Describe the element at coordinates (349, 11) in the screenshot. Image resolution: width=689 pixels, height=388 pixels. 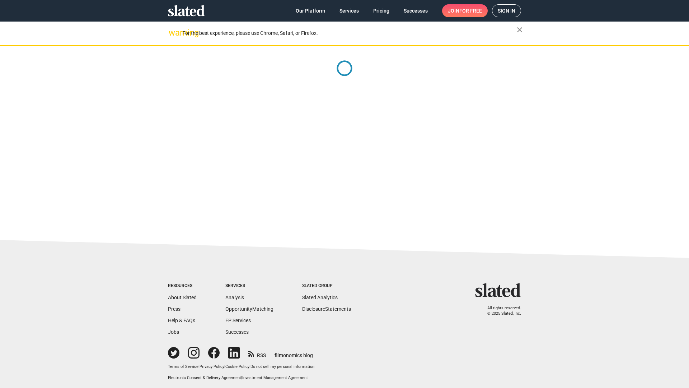
I see `a: Services` at that location.